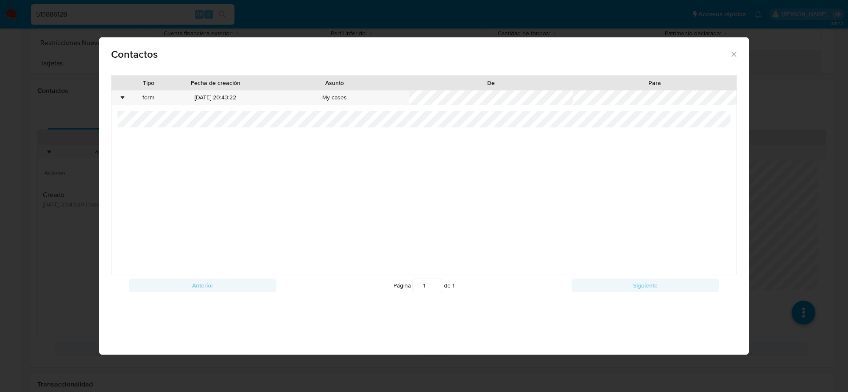  What do you see at coordinates (420, 54) in the screenshot?
I see `span: Contactos` at bounding box center [420, 54].